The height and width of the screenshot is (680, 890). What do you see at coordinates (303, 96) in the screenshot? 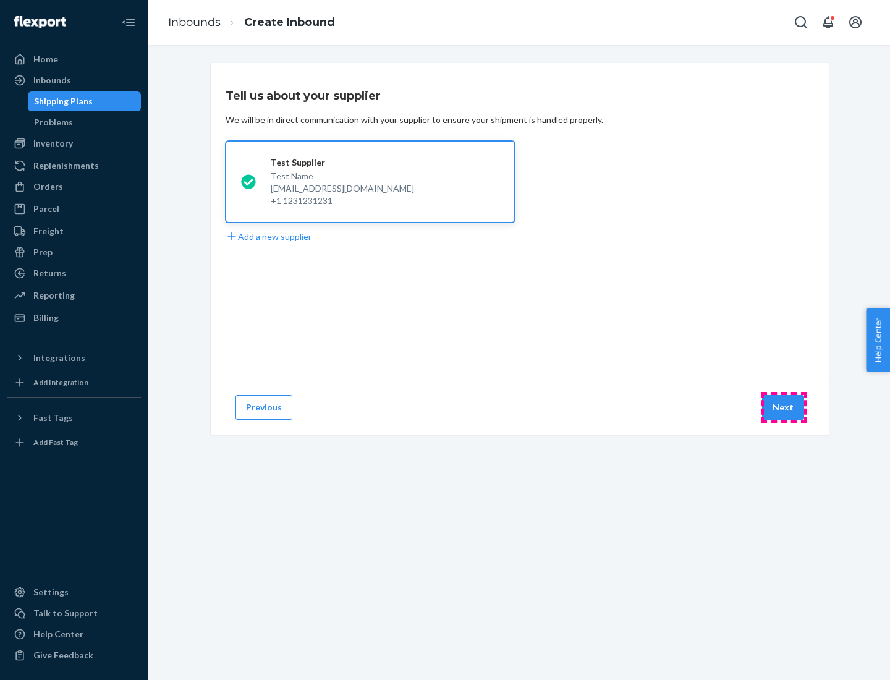
I see `h3: Tell us about your supplier` at bounding box center [303, 96].